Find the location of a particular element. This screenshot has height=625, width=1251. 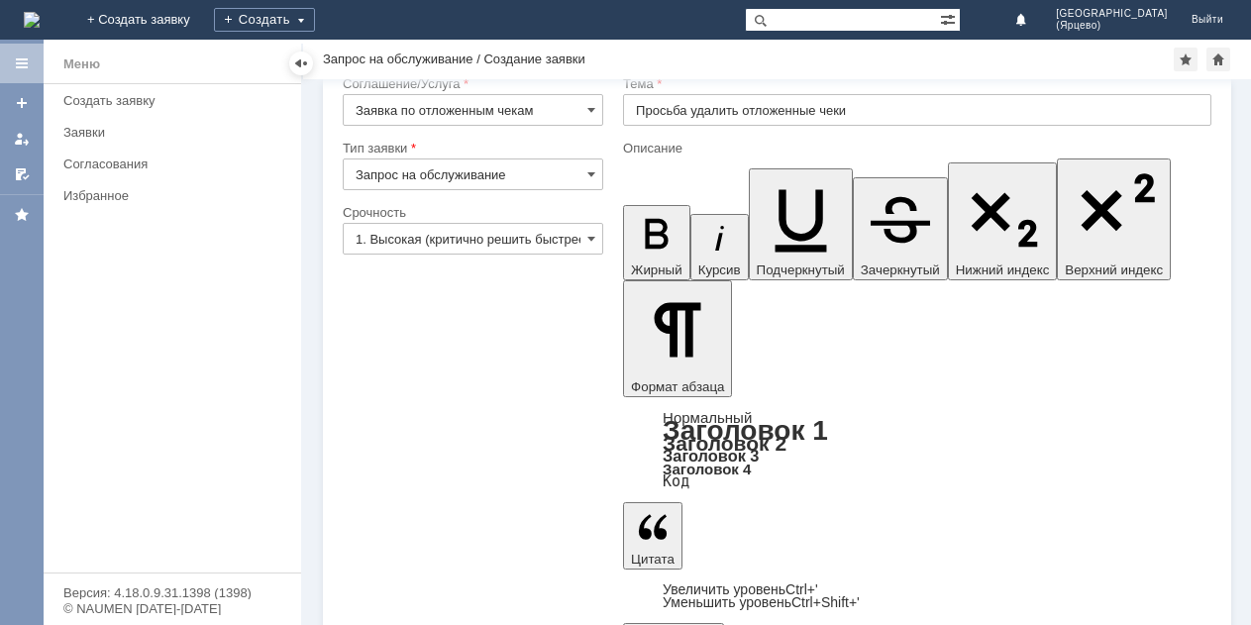

button: Цитата is located at coordinates (653, 536).